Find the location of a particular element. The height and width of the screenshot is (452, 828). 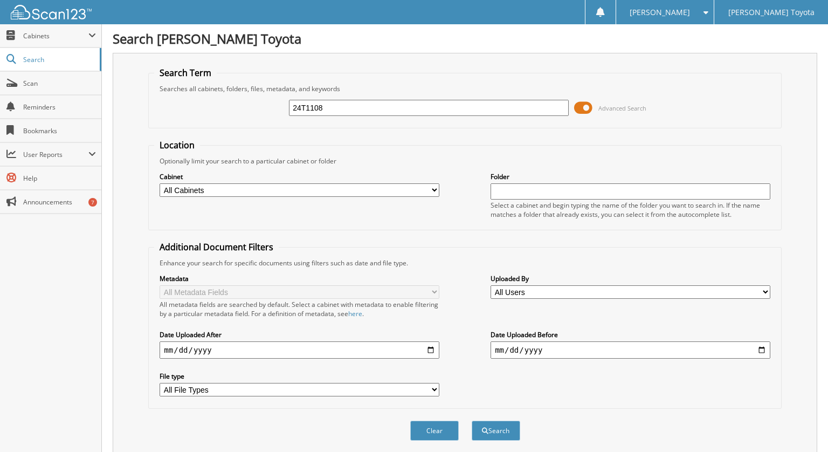

label: Folder is located at coordinates (630, 176).